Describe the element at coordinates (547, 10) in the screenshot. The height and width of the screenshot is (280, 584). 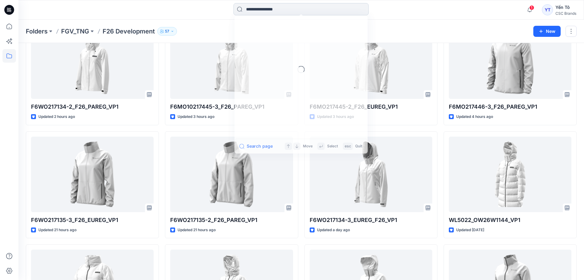
I see `div: YT` at that location.